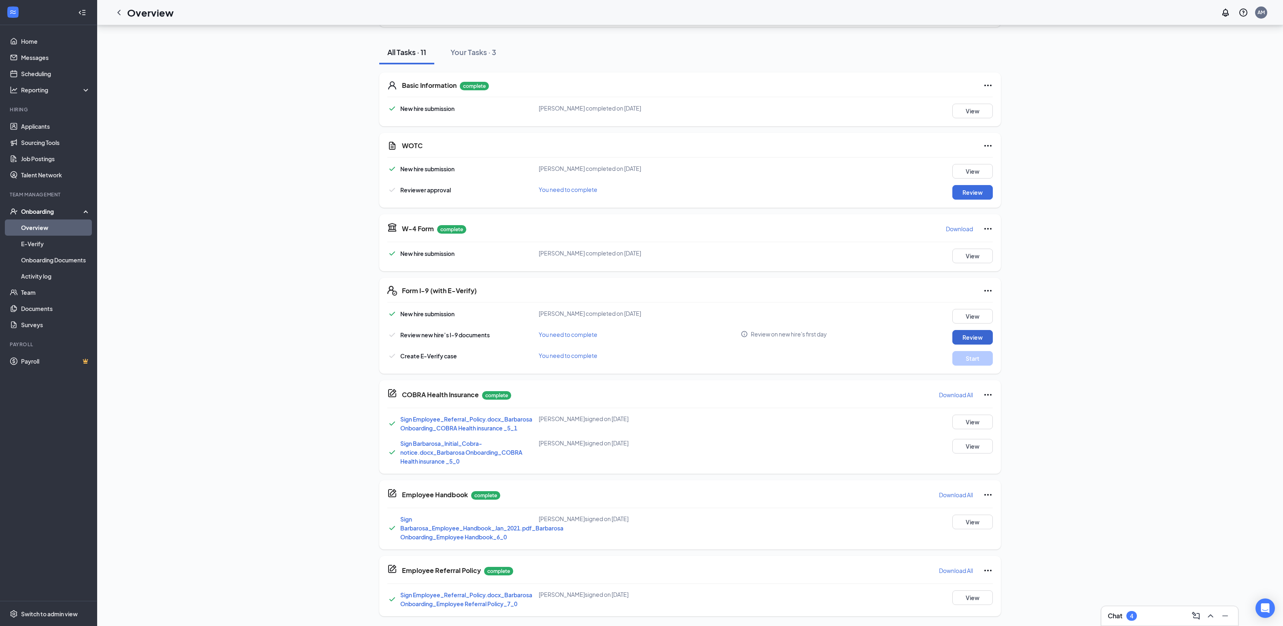 The image size is (1283, 626). Describe the element at coordinates (392, 85) in the screenshot. I see `svg: User` at that location.